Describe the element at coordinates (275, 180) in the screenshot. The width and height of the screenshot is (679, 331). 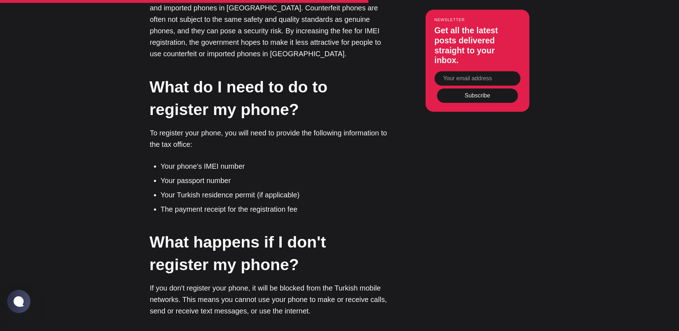
I see `li: Your passport number` at that location.